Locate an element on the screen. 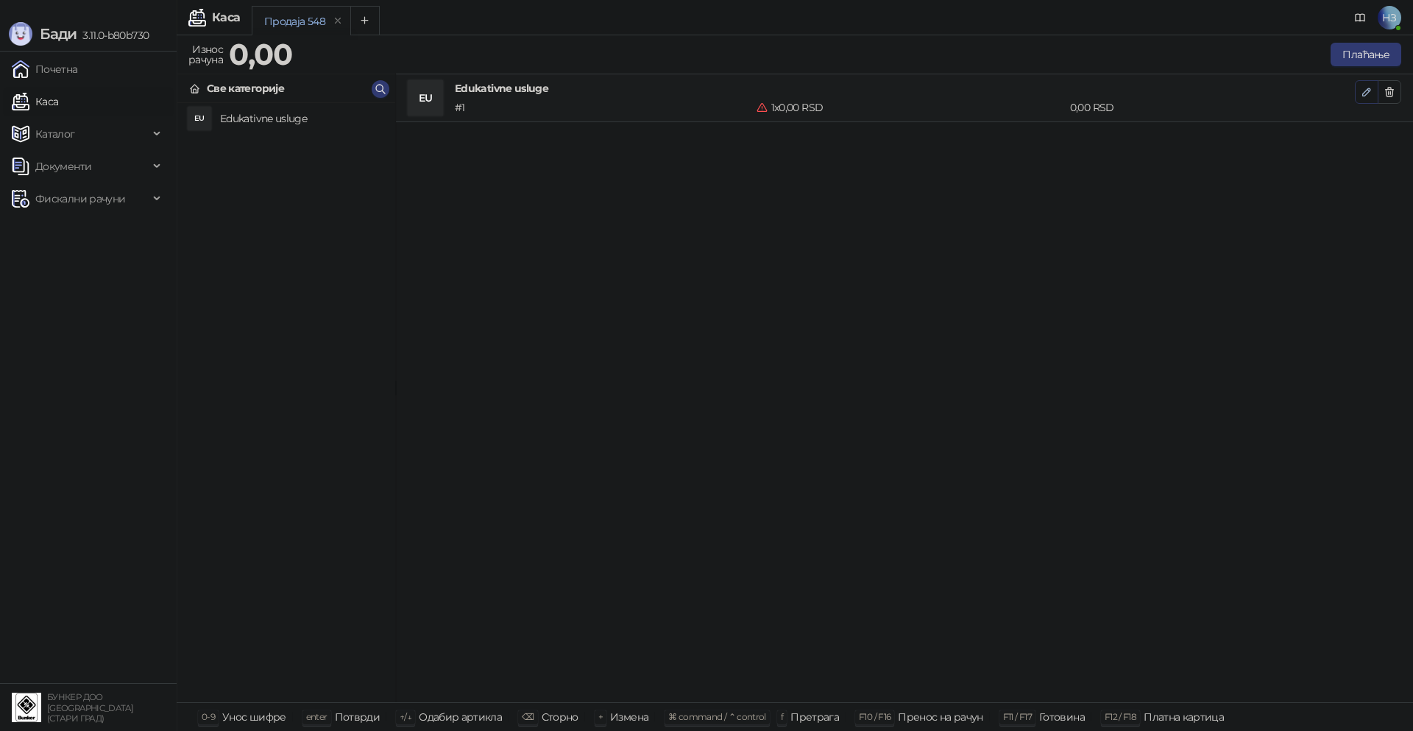 This screenshot has width=1413, height=731. div: grid is located at coordinates (286, 403).